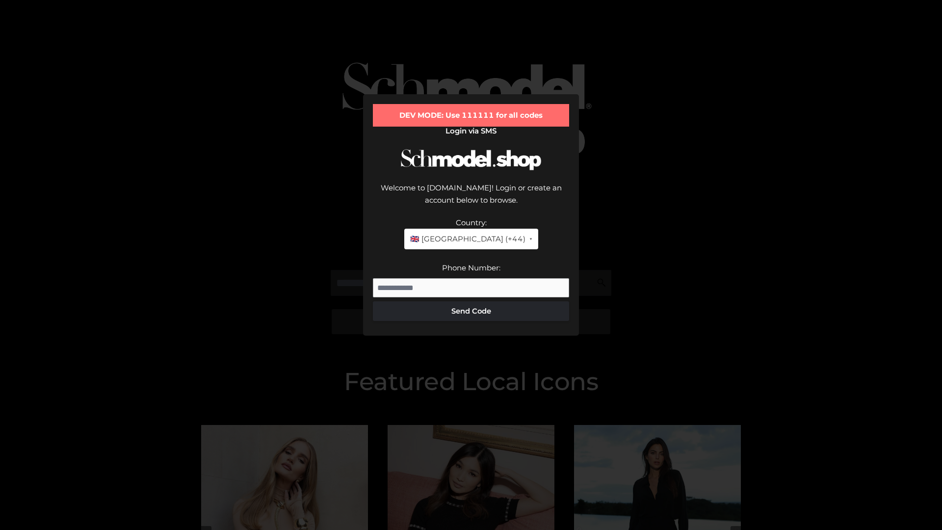  Describe the element at coordinates (471, 267) in the screenshot. I see `label: Phone Number:` at that location.